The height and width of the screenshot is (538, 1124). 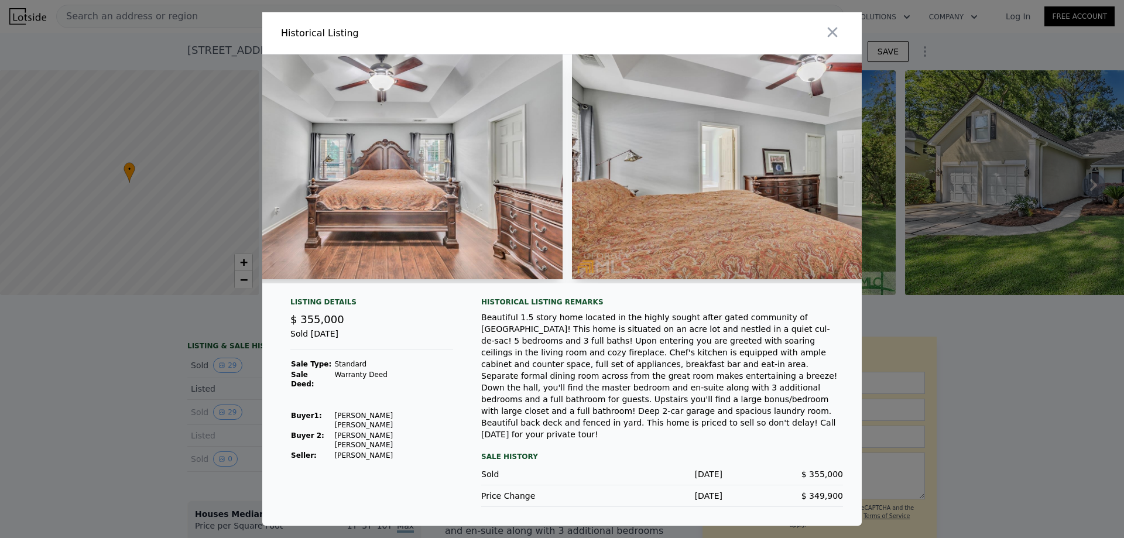 What do you see at coordinates (393, 364) in the screenshot?
I see `td: Standard` at bounding box center [393, 364].